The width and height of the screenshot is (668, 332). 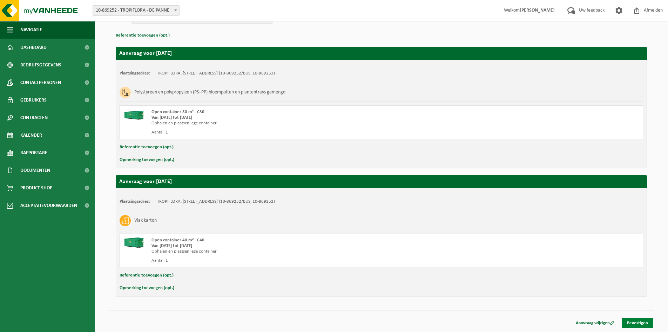 What do you see at coordinates (33, 100) in the screenshot?
I see `span: Gebruikers` at bounding box center [33, 100].